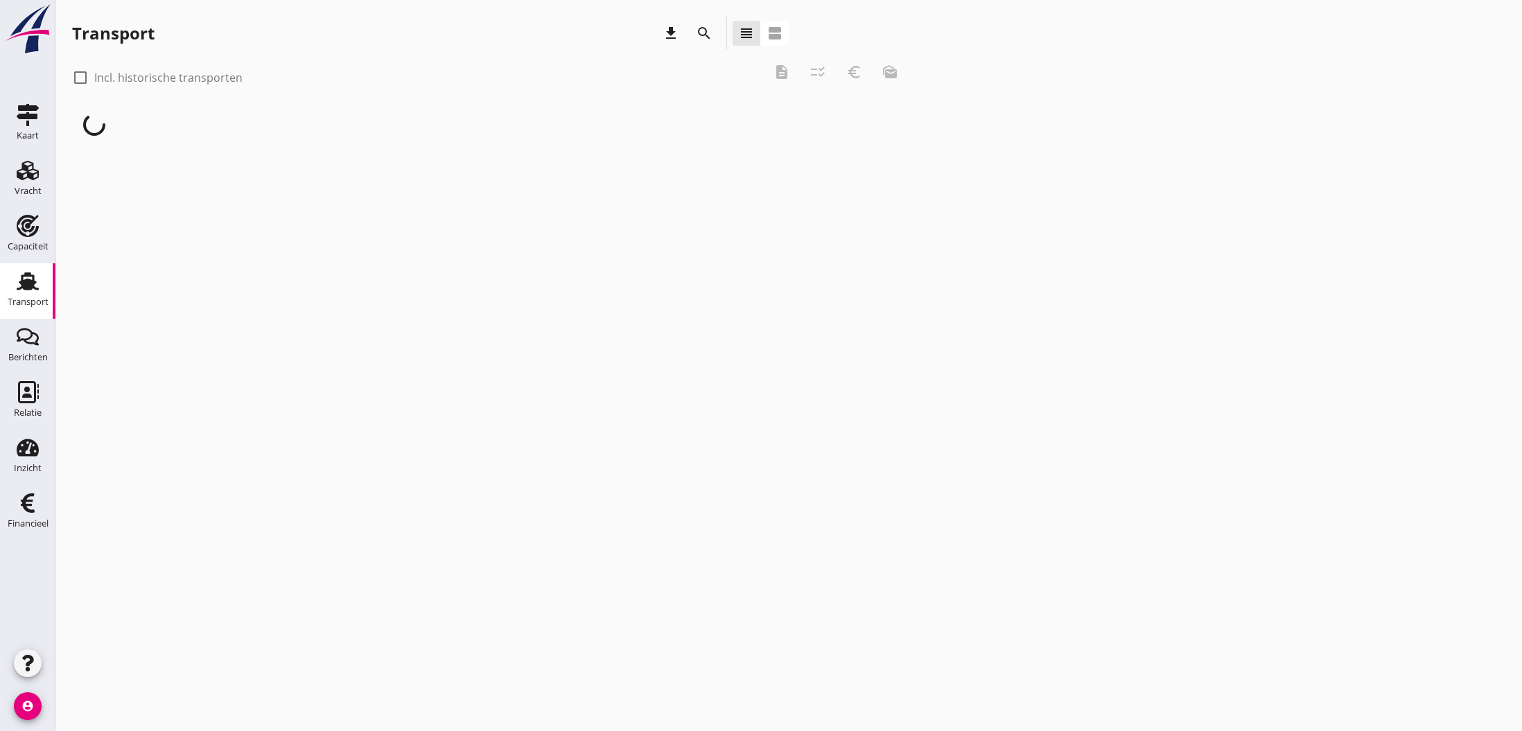 The image size is (1522, 731). I want to click on i: account_circle, so click(28, 706).